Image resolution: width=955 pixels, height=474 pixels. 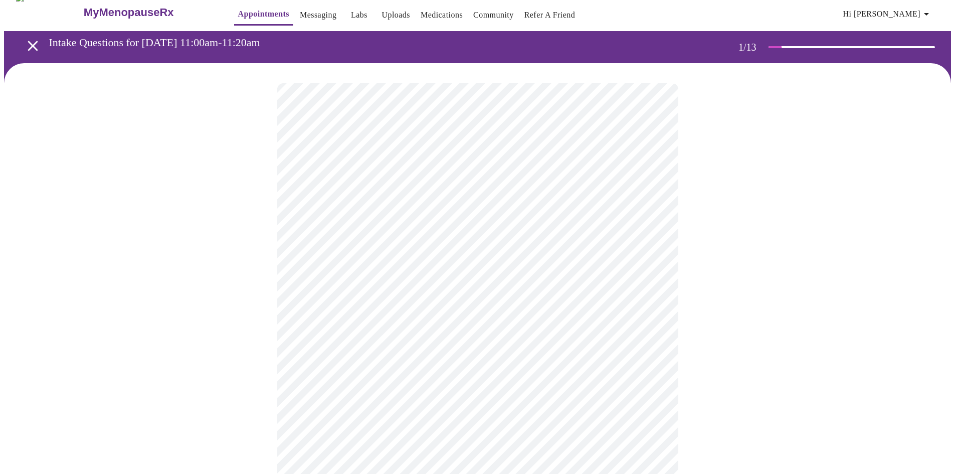 I want to click on a: Medications, so click(x=441, y=15).